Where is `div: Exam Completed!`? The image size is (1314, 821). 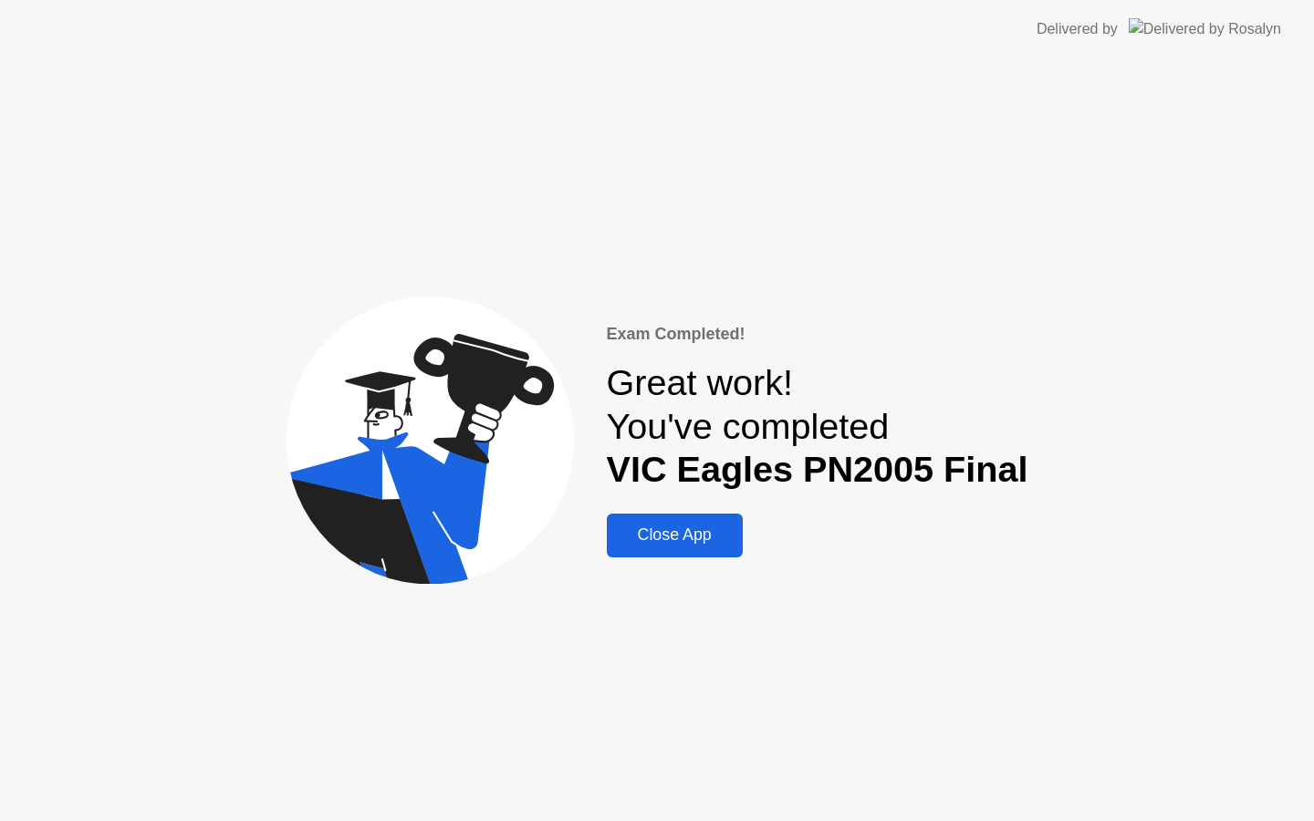
div: Exam Completed! is located at coordinates (818, 334).